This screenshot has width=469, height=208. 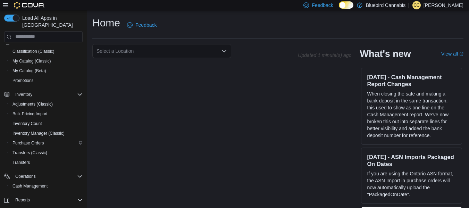 What do you see at coordinates (417, 5) in the screenshot?
I see `div: carter campbell` at bounding box center [417, 5].